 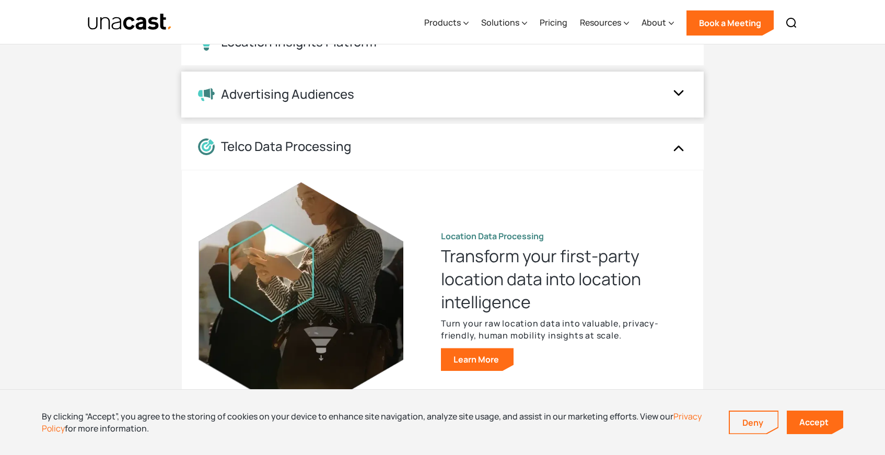 What do you see at coordinates (730, 23) in the screenshot?
I see `a: Book a Meeting` at bounding box center [730, 23].